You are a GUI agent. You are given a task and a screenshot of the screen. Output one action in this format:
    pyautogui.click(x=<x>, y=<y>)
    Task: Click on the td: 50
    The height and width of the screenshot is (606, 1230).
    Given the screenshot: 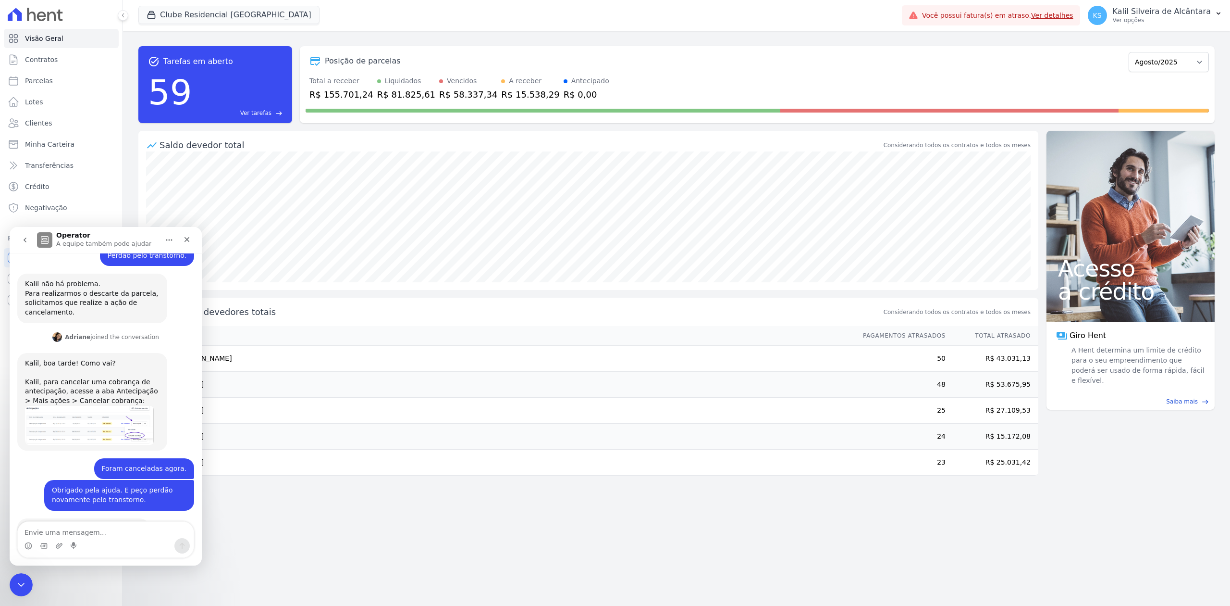 What is the action you would take?
    pyautogui.click(x=900, y=359)
    